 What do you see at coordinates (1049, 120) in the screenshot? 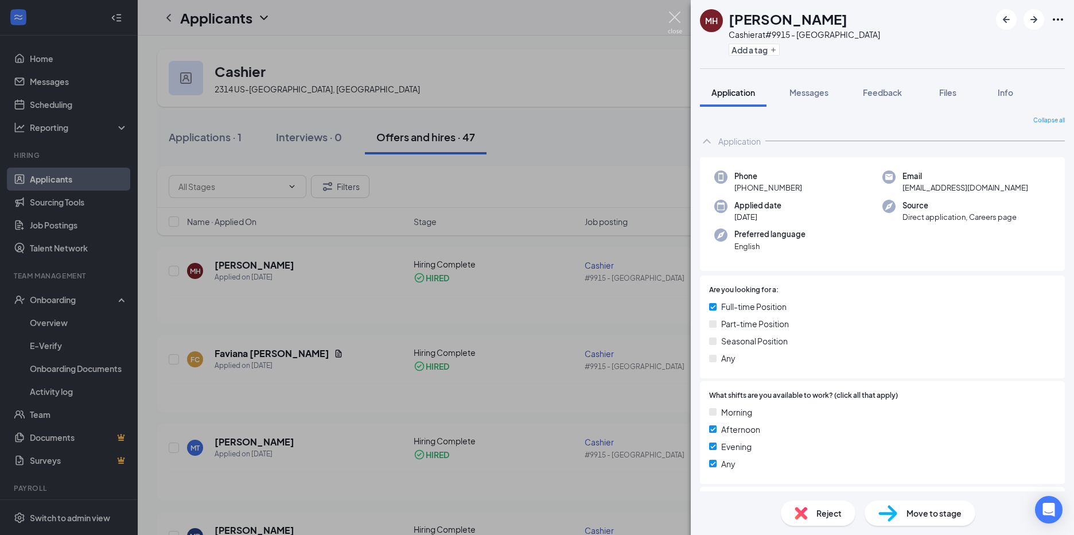
I see `span: Collapse all` at bounding box center [1049, 120].